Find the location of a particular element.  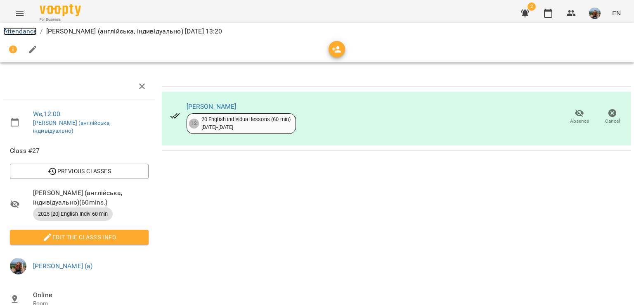

img: Voopty Logo is located at coordinates (60, 10).